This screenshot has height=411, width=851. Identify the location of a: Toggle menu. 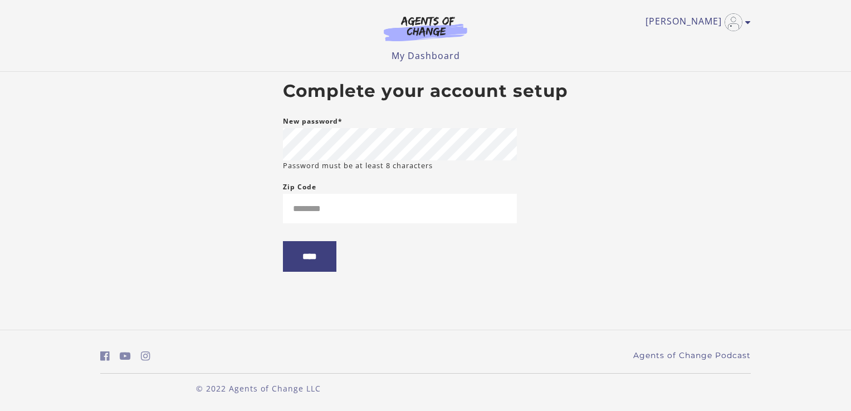
(695, 22).